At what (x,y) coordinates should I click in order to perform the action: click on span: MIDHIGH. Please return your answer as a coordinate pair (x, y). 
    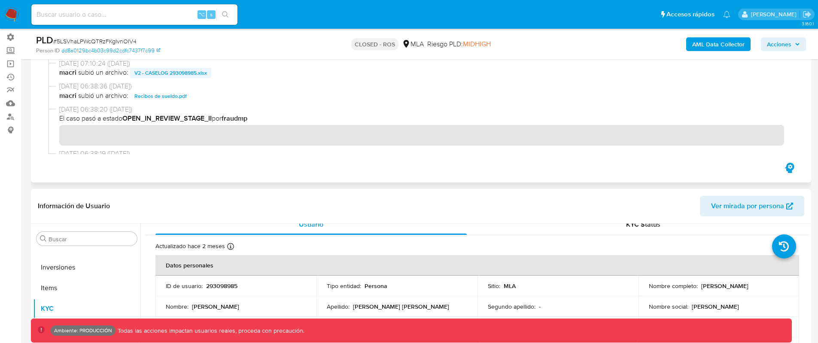
    Looking at the image, I should click on (477, 44).